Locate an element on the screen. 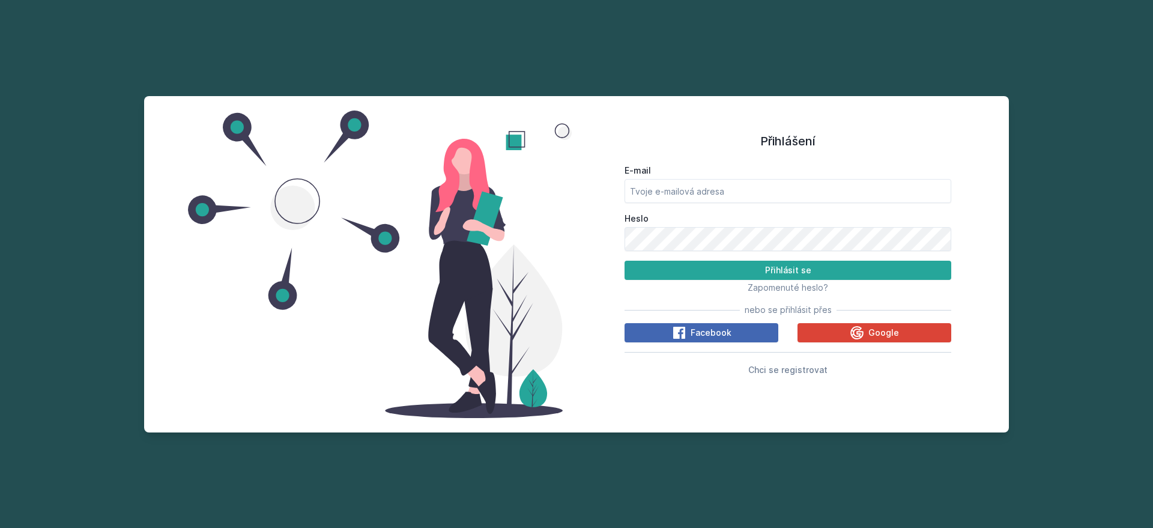 The image size is (1153, 528). button: Facebook is located at coordinates (701, 333).